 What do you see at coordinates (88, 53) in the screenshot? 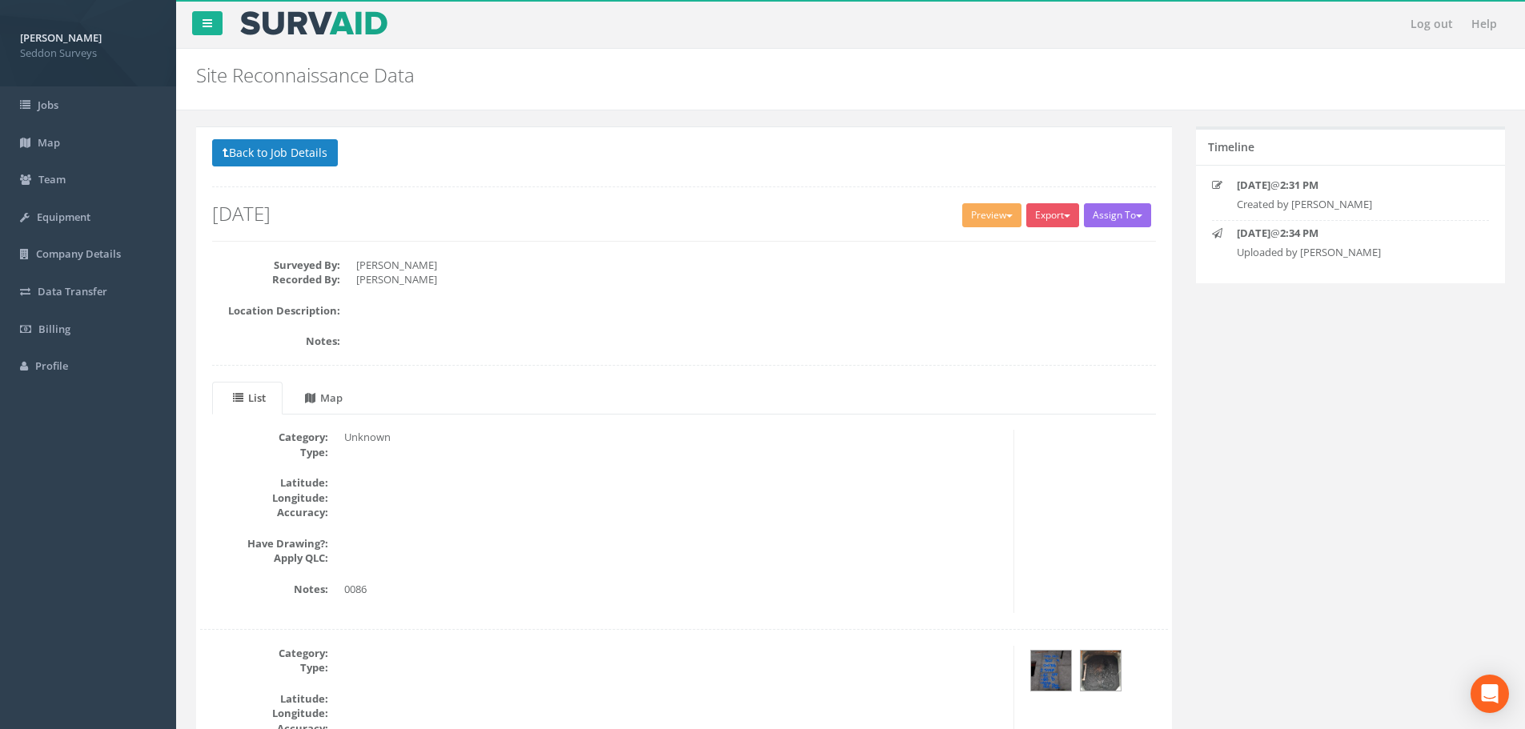
I see `span: Seddon Surveys` at bounding box center [88, 53].